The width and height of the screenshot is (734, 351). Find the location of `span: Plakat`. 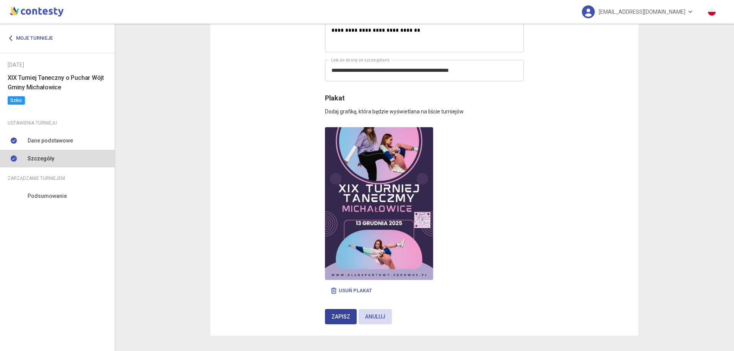

span: Plakat is located at coordinates (334, 98).